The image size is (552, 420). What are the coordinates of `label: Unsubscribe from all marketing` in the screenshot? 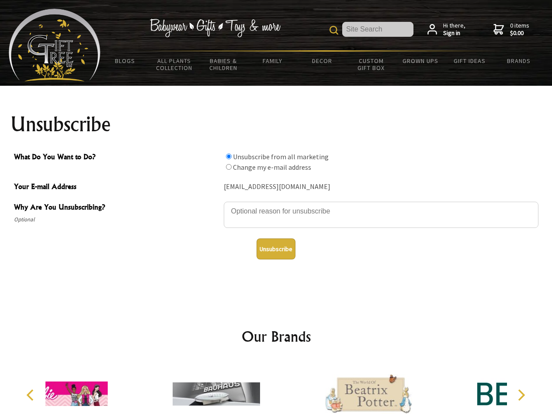 It's located at (281, 157).